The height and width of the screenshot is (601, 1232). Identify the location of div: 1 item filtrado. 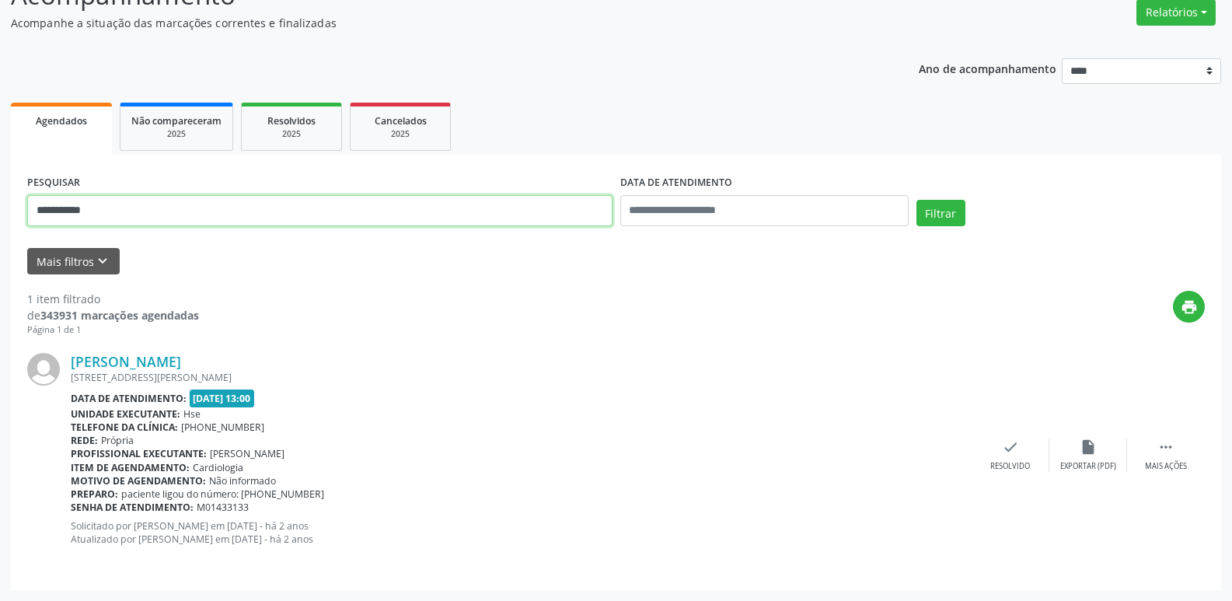
(113, 298).